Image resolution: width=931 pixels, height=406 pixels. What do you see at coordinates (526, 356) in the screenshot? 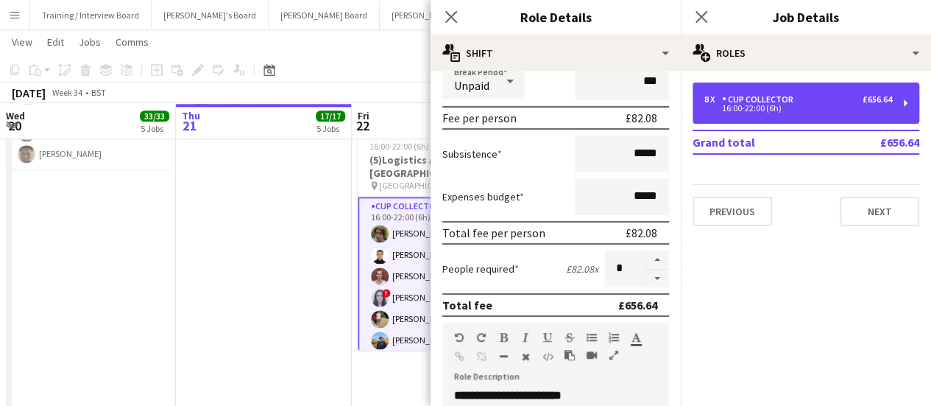
I see `button: Clear Formatting` at bounding box center [526, 356].